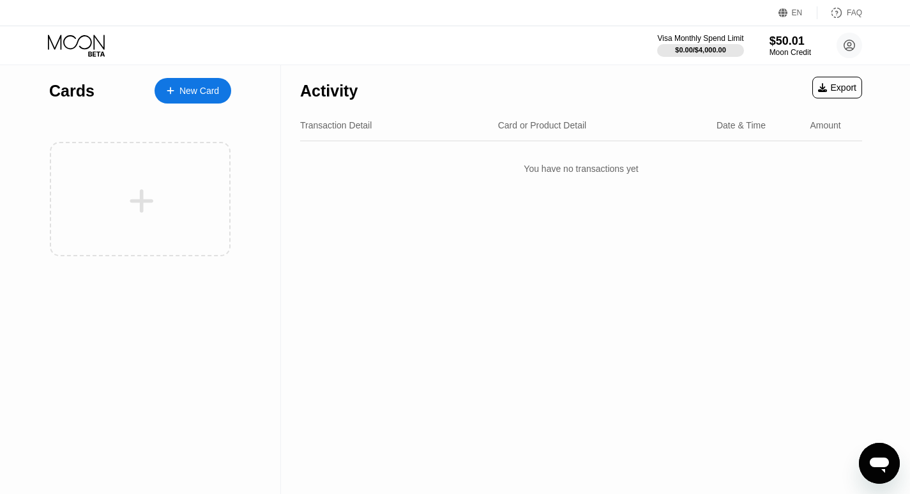 This screenshot has width=910, height=494. Describe the element at coordinates (741, 125) in the screenshot. I see `div: Date & Time` at that location.